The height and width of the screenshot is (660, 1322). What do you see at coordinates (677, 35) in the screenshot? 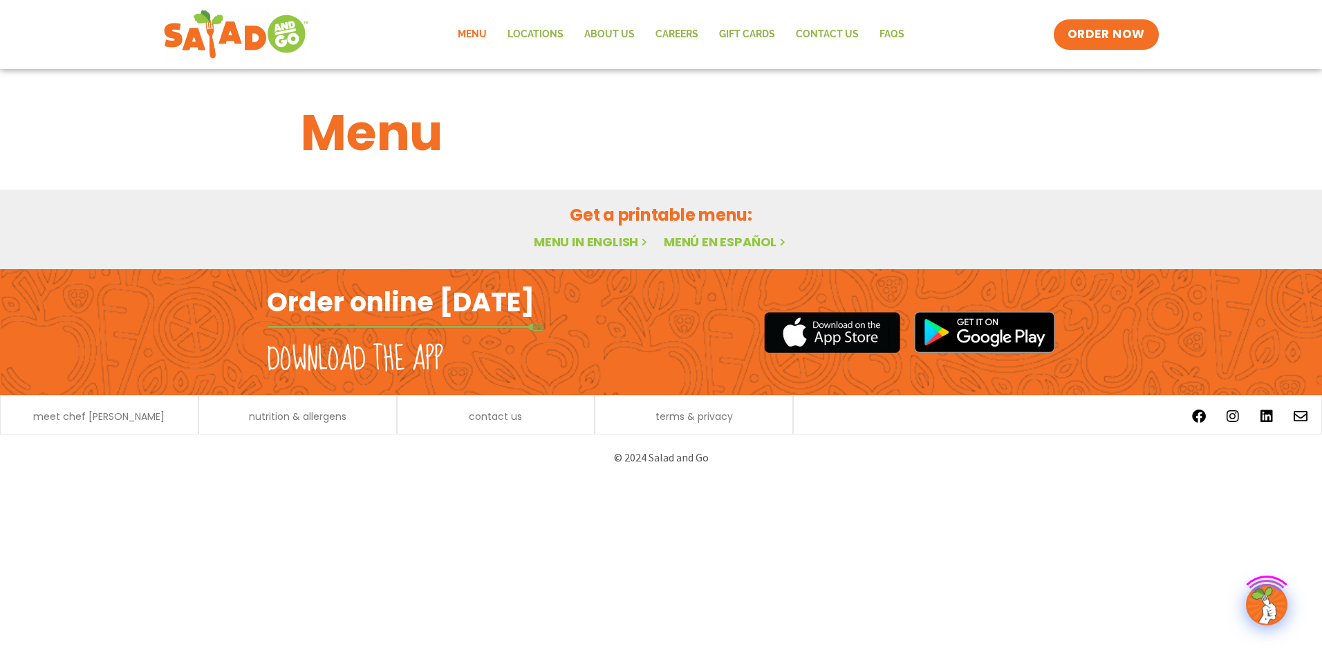
I see `a: Careers` at bounding box center [677, 35].